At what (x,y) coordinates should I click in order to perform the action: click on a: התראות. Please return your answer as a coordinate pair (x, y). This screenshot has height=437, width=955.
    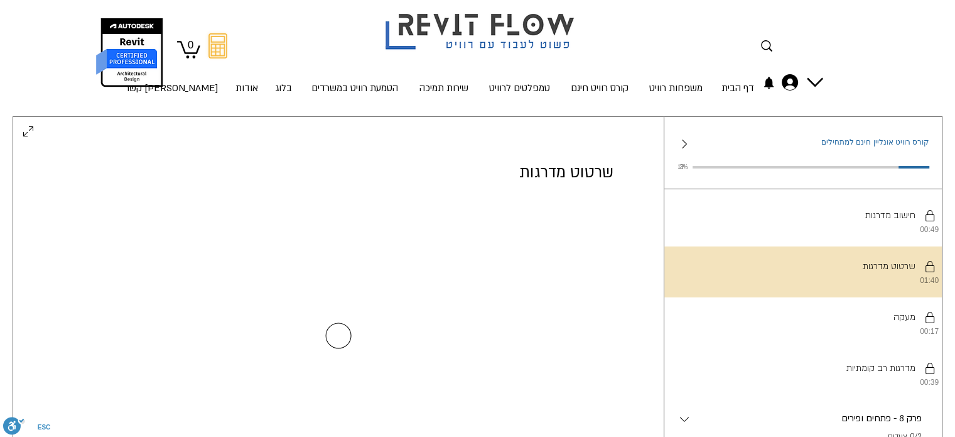
    Looking at the image, I should click on (769, 82).